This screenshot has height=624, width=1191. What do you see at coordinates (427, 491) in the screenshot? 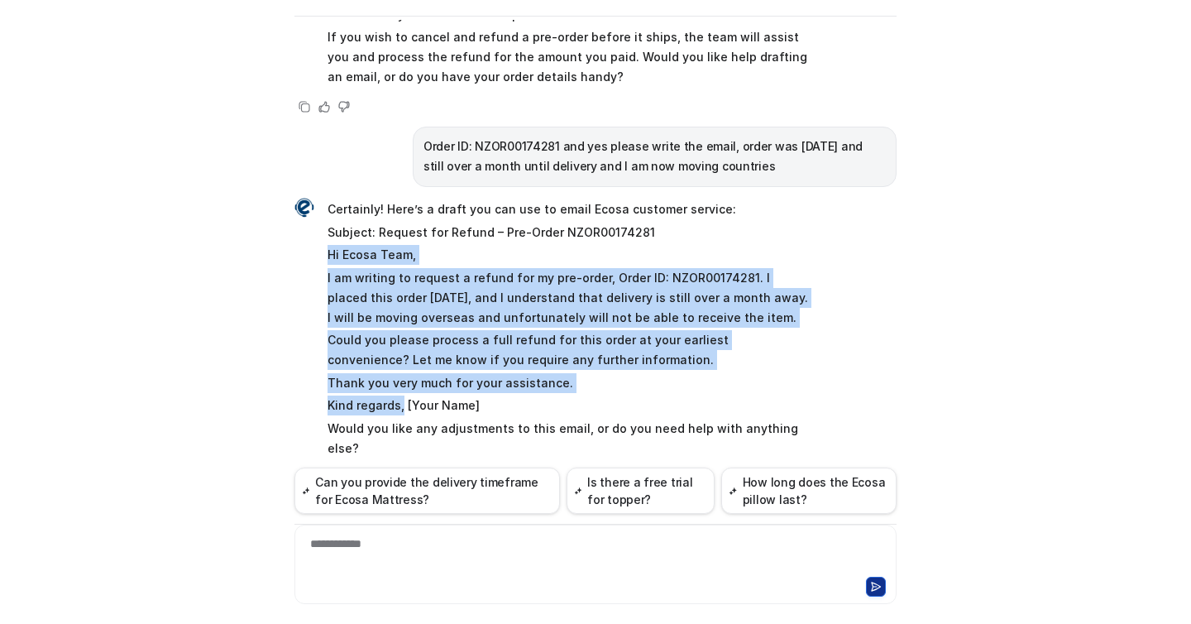
I see `button: Can you provide the delivery timeframe for Ecosa Mattress?` at bounding box center [427, 491].